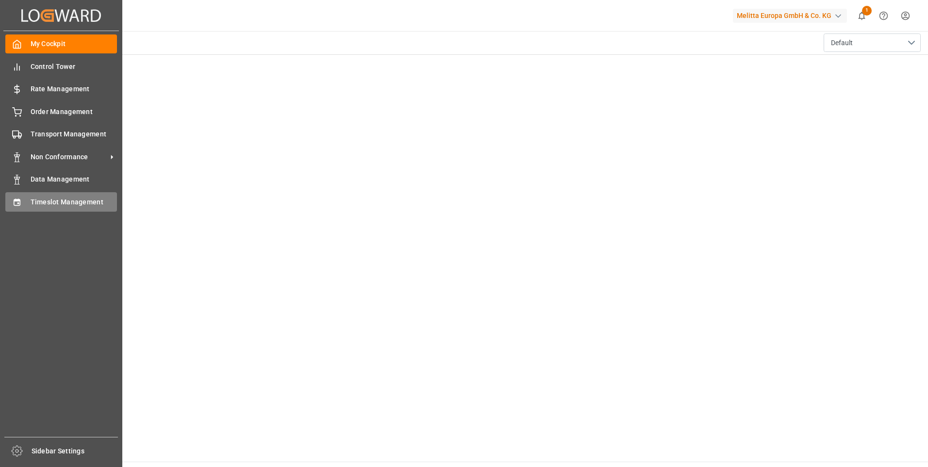  Describe the element at coordinates (841, 43) in the screenshot. I see `span: Default` at that location.